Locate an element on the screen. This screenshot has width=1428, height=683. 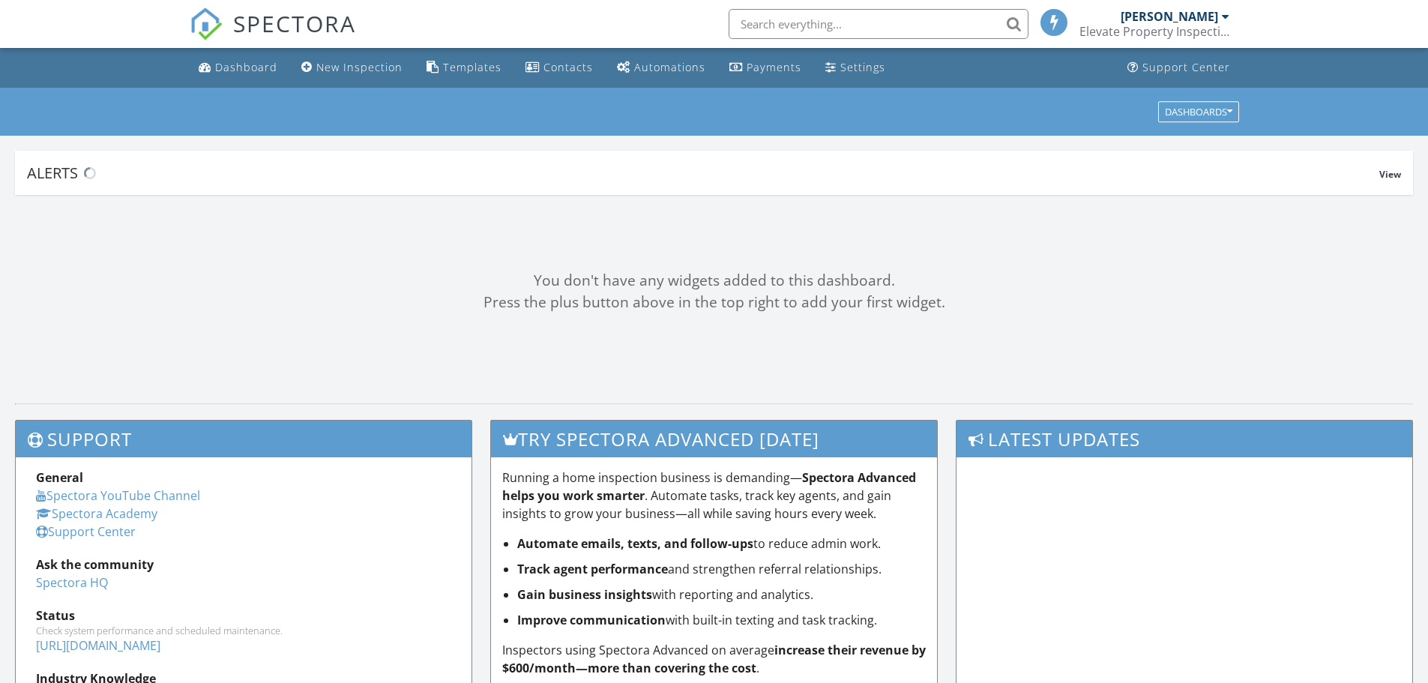
a: SPECTORA is located at coordinates (273, 36).